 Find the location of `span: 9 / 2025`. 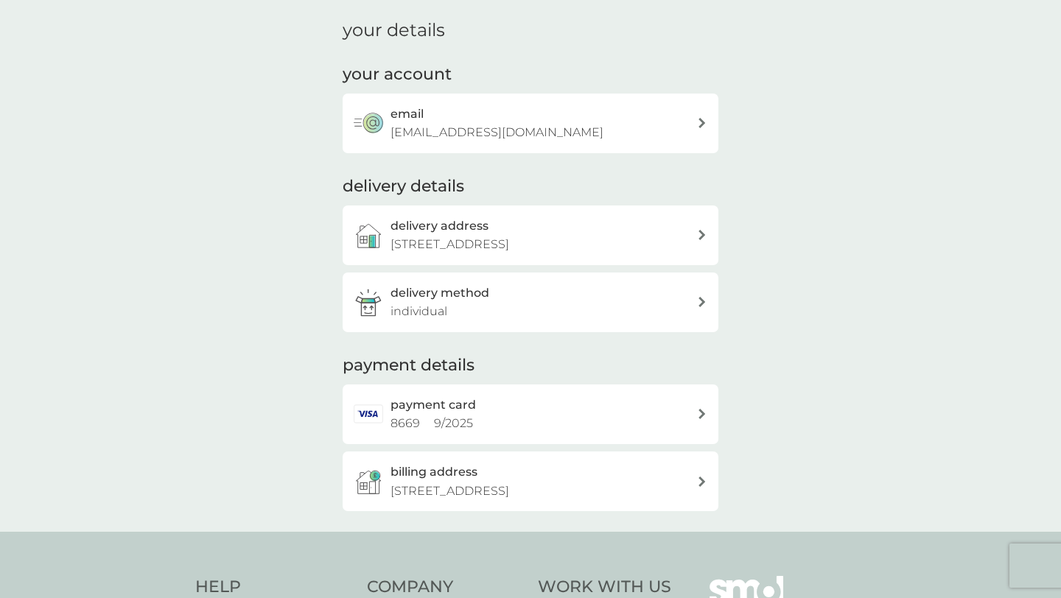

span: 9 / 2025 is located at coordinates (453, 423).